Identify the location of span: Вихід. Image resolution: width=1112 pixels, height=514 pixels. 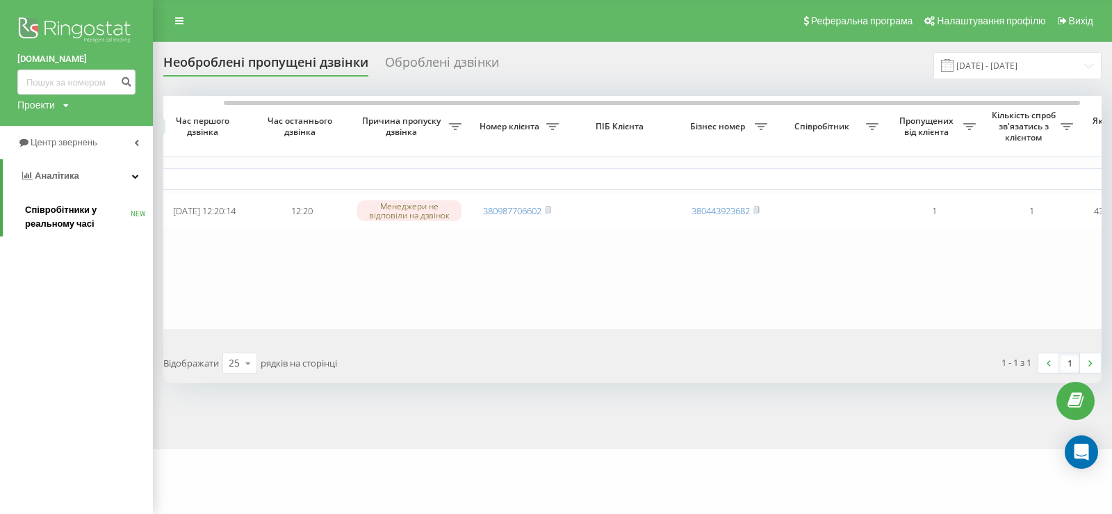
(1081, 21).